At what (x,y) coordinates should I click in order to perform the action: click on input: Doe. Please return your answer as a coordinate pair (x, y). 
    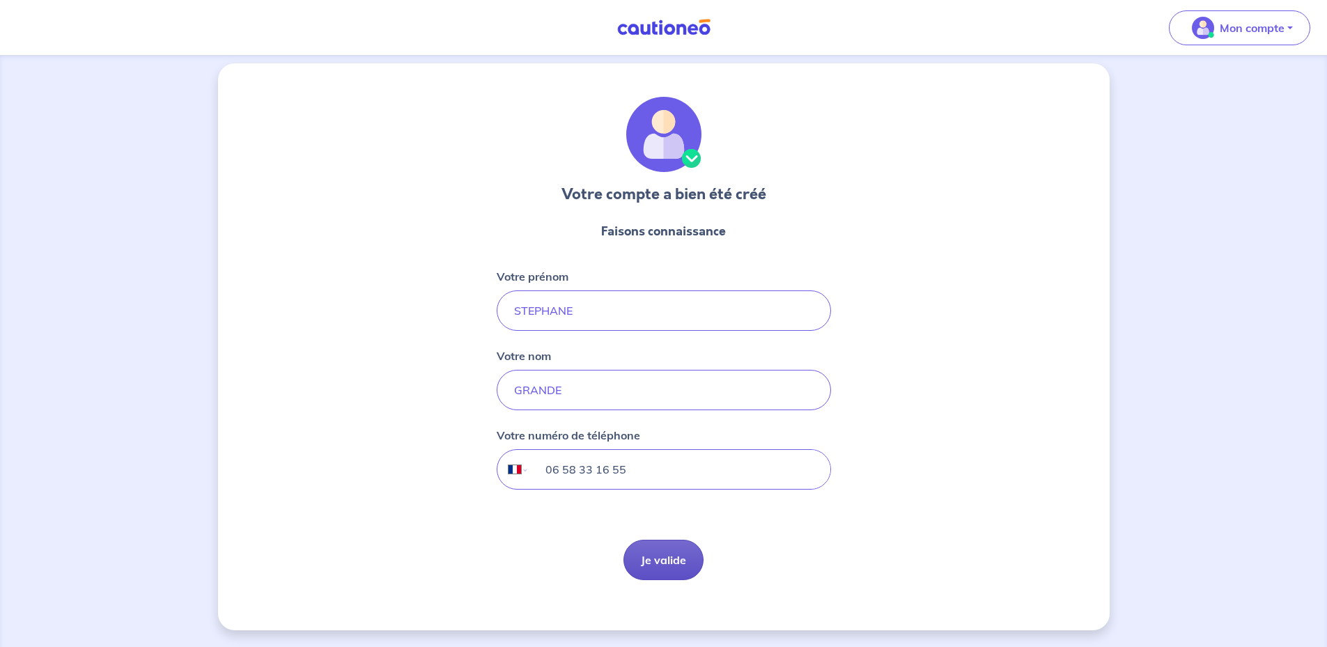
    Looking at the image, I should click on (664, 390).